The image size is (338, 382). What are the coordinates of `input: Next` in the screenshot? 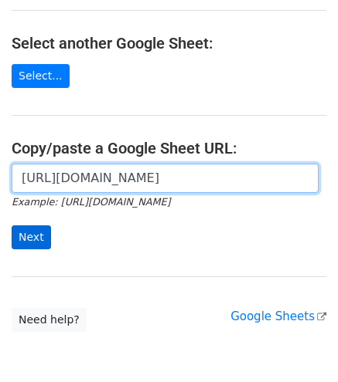 It's located at (31, 237).